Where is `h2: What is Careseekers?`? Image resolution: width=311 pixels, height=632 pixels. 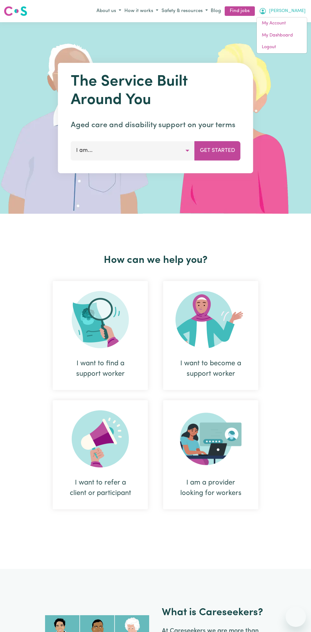
h2: What is Careseekers? is located at coordinates (212, 613).